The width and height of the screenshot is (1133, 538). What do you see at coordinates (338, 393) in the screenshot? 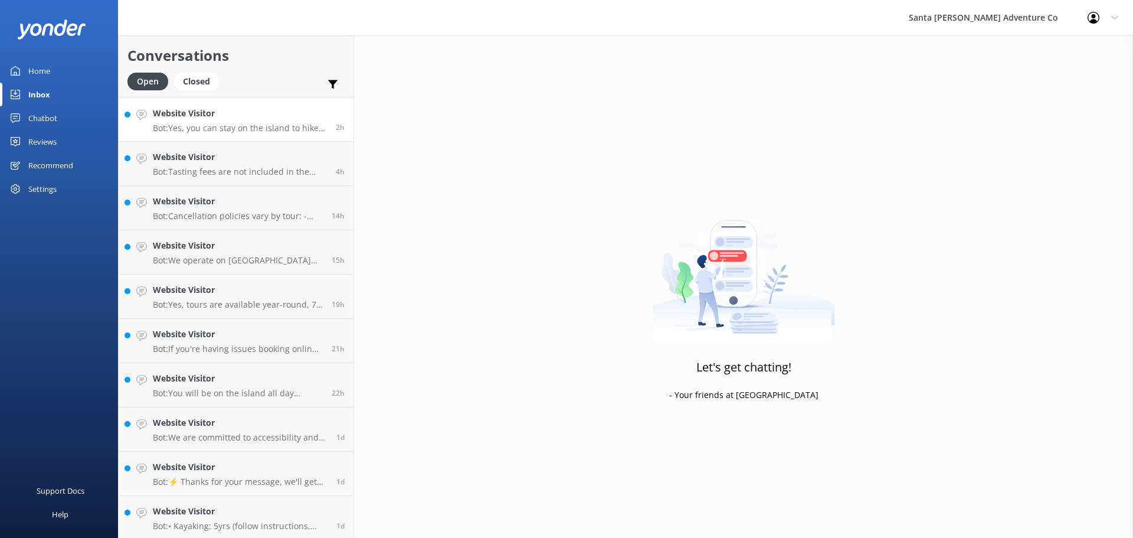
I see `span: 01:18pm 10-Aug-2025 (UTC -07:00) America/Tijuana` at bounding box center [338, 393].